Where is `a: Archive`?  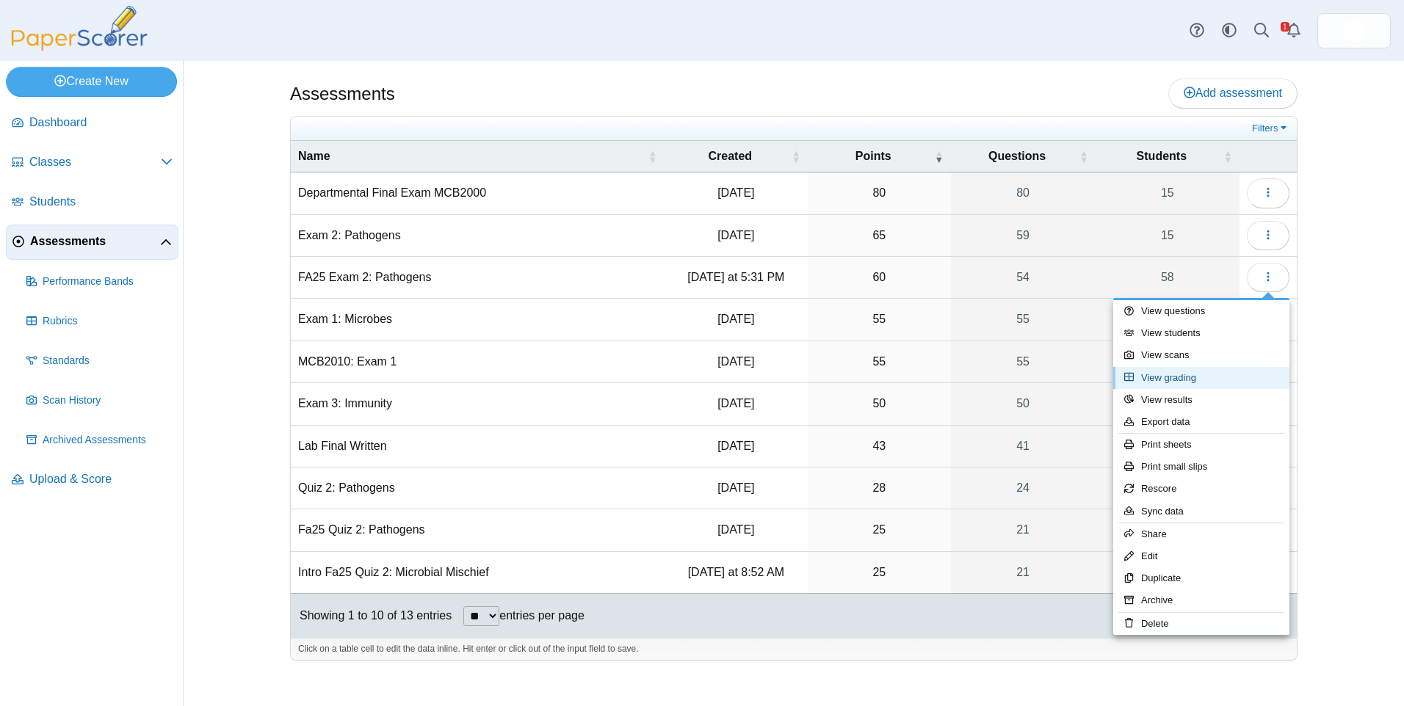
a: Archive is located at coordinates (1201, 601).